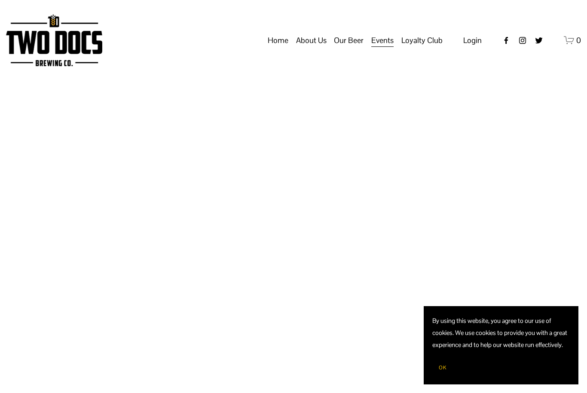 This screenshot has width=587, height=393. What do you see at coordinates (472, 40) in the screenshot?
I see `span: Login` at bounding box center [472, 40].